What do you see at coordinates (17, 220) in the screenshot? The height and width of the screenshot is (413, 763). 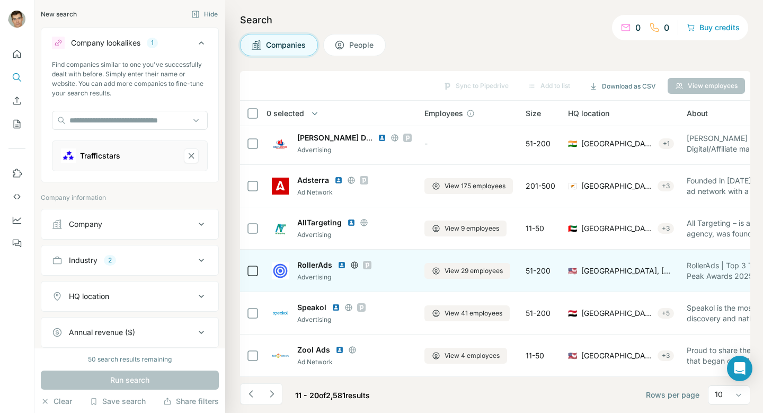 I see `button: Dashboard` at bounding box center [17, 220].